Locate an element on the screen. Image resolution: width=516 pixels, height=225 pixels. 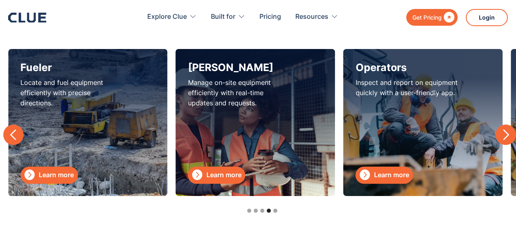
a: Login is located at coordinates (486, 18).